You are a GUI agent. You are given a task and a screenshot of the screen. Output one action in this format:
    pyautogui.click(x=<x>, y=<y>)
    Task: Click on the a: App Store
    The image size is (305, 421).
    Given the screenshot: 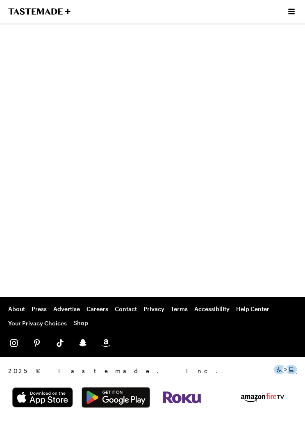 What is the action you would take?
    pyautogui.click(x=42, y=404)
    